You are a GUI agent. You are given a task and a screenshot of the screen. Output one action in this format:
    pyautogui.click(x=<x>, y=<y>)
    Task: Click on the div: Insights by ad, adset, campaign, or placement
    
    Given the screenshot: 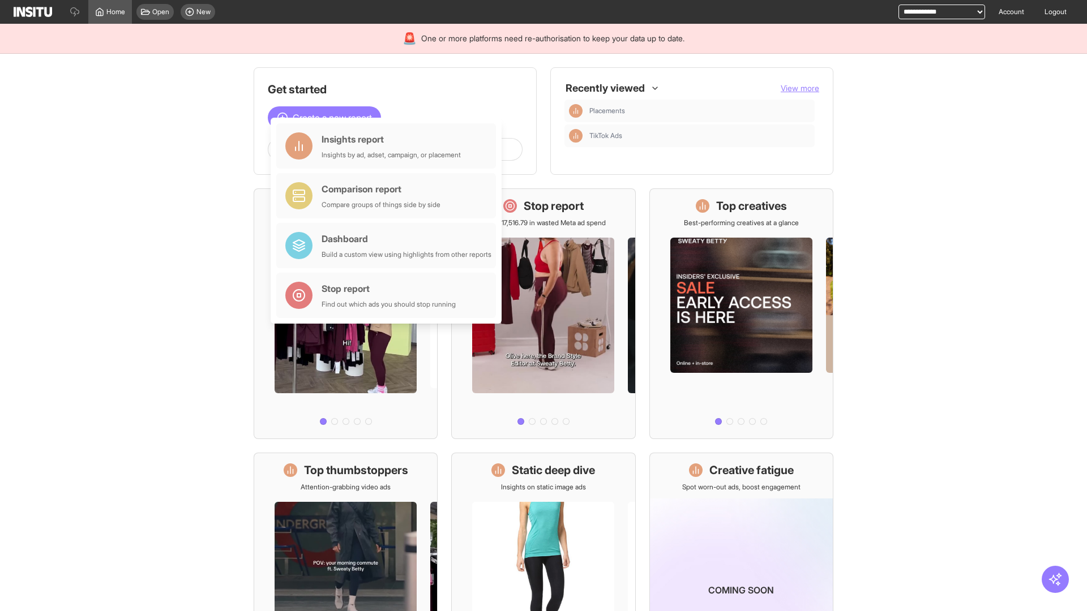 What is the action you would take?
    pyautogui.click(x=391, y=155)
    